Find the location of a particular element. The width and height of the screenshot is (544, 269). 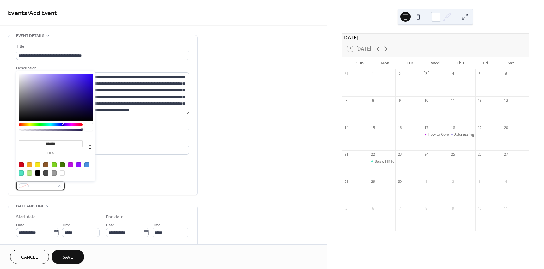

a: Cancel is located at coordinates (29, 257).